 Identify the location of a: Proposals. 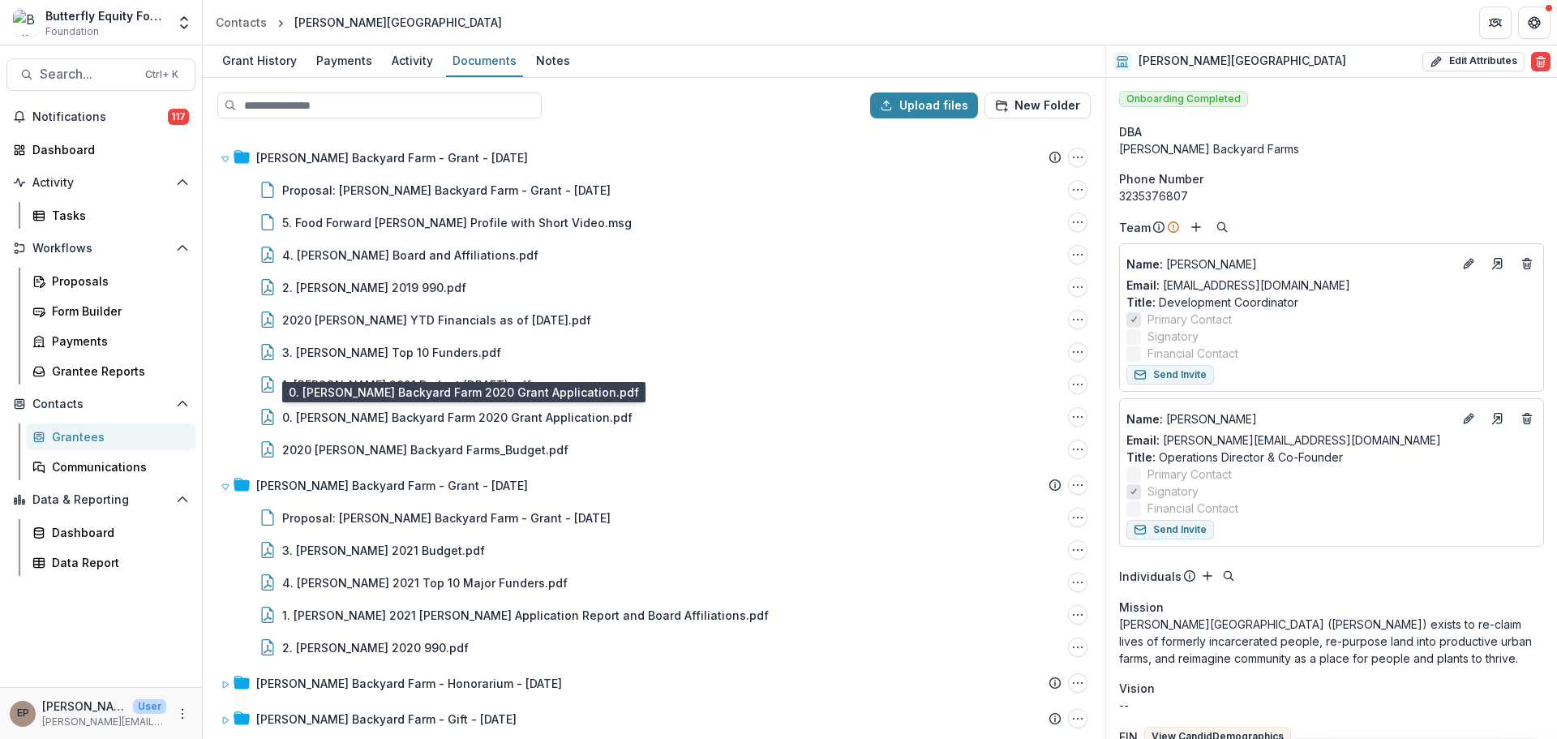
(110, 281).